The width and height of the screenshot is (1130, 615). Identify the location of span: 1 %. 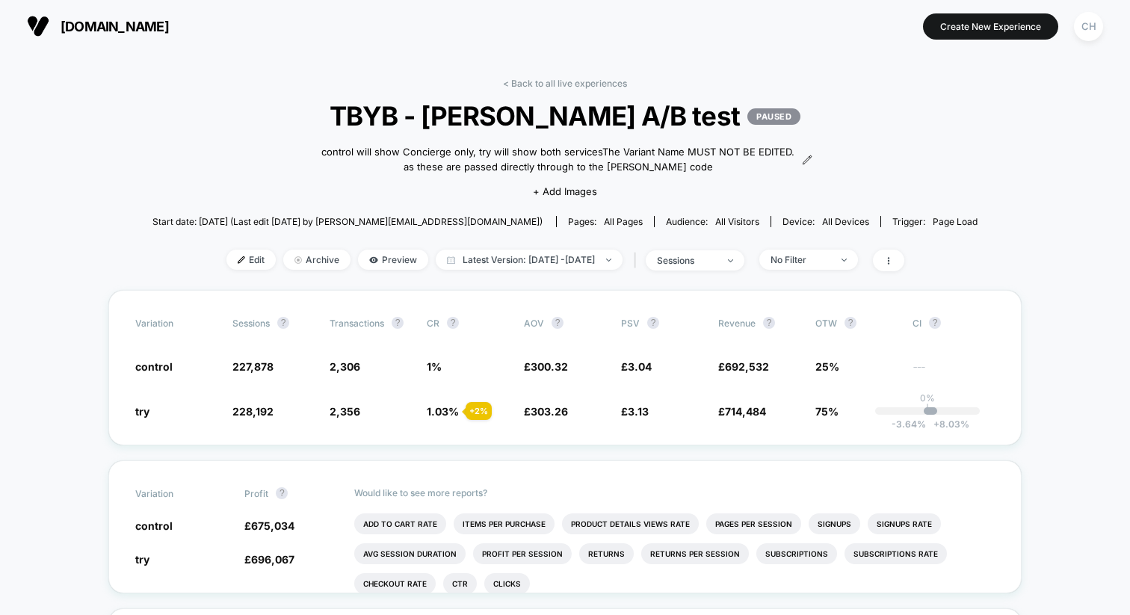
(434, 366).